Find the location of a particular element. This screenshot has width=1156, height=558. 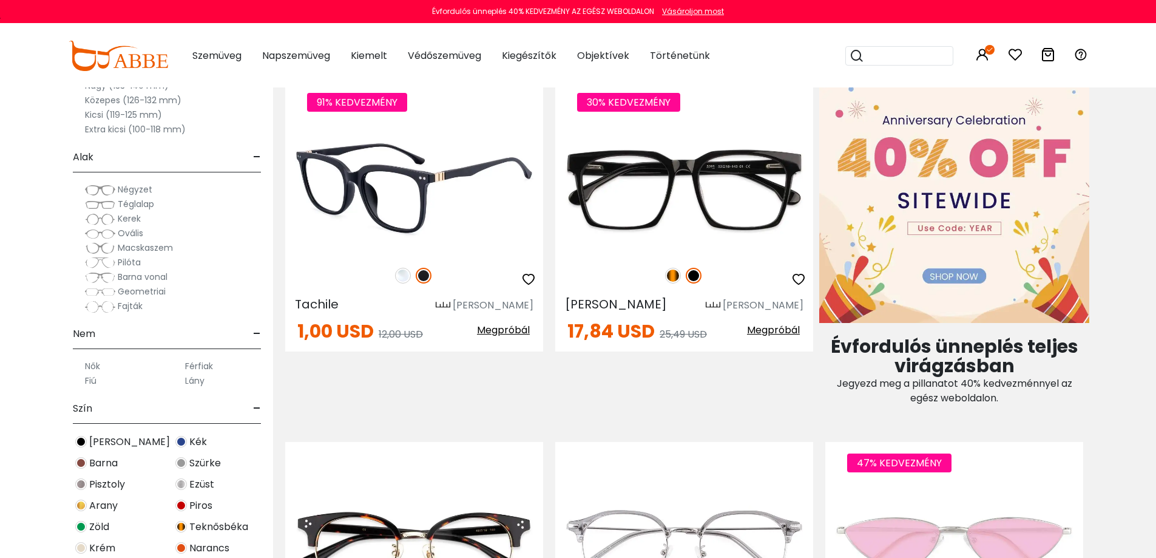

img: Zöld is located at coordinates (81, 526).